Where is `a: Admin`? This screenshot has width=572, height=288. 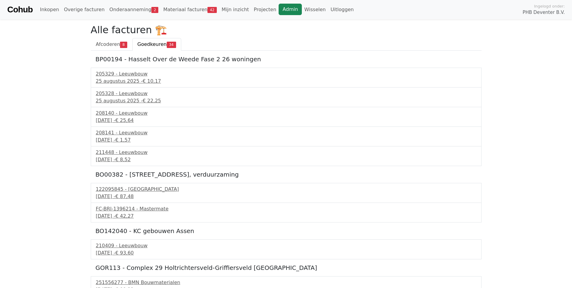 a: Admin is located at coordinates (290, 9).